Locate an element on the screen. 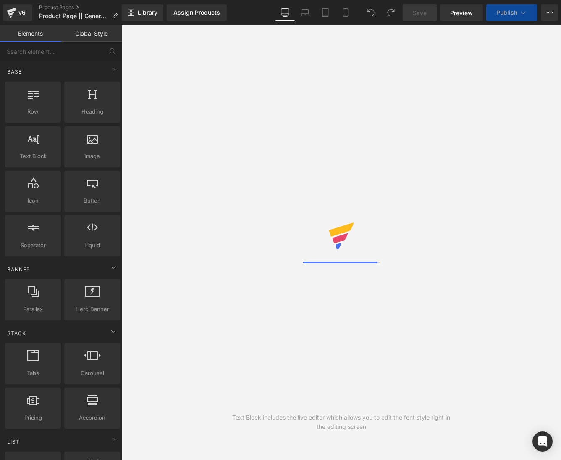  span: Publish is located at coordinates (507, 13).